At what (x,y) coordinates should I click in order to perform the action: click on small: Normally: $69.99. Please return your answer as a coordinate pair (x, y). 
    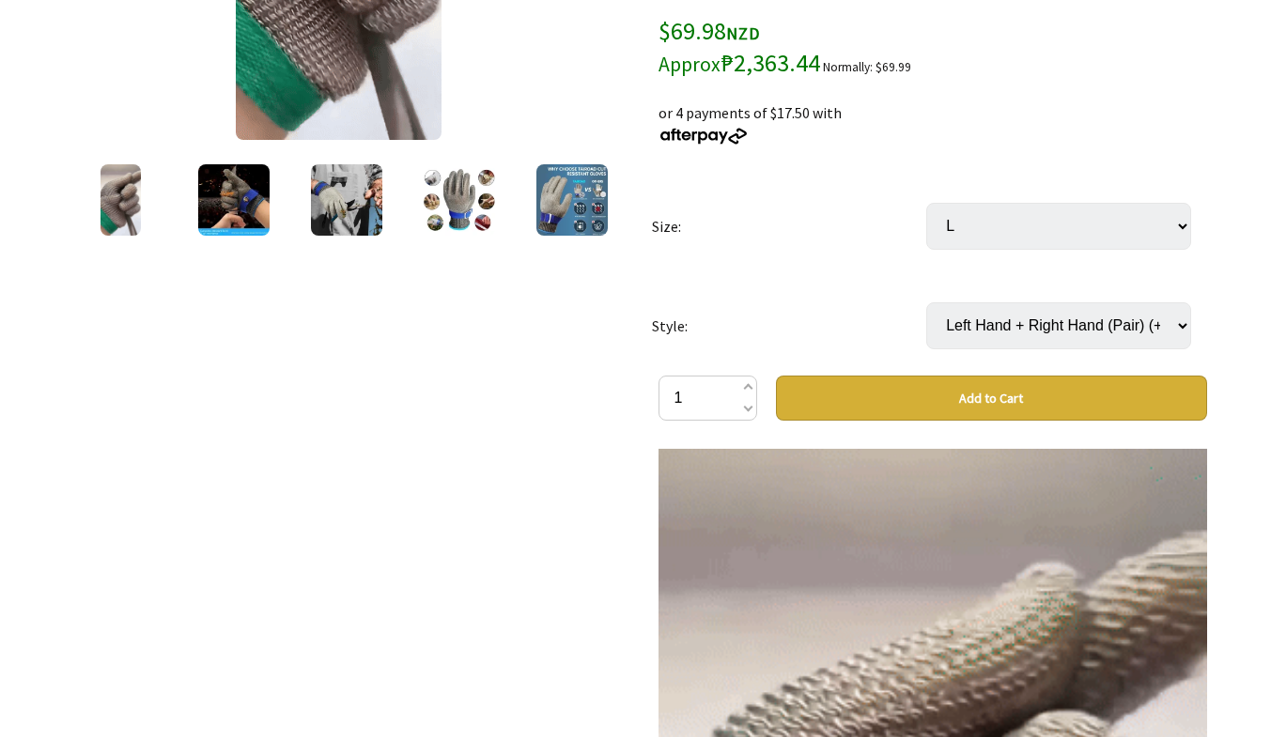
    Looking at the image, I should click on (867, 67).